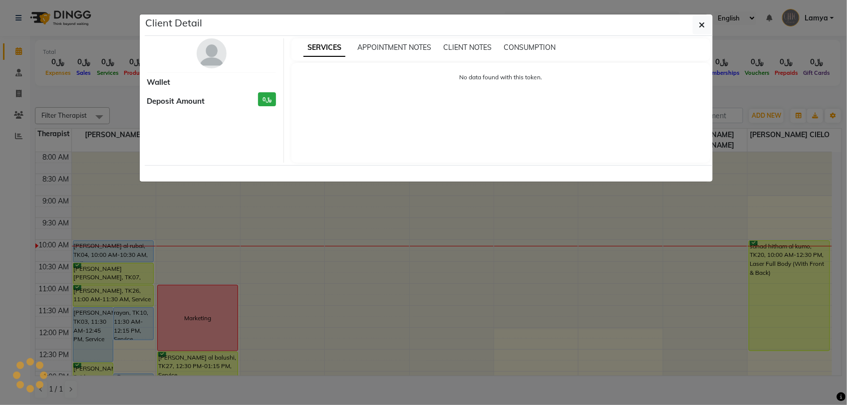  I want to click on h5: Client Detail, so click(174, 23).